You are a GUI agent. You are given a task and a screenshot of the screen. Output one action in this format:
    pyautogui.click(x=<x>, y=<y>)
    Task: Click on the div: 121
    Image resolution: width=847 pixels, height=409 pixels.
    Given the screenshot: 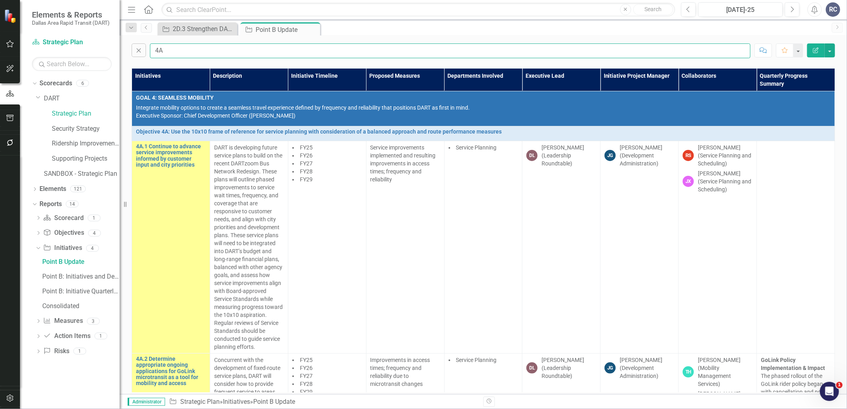 What is the action you would take?
    pyautogui.click(x=78, y=189)
    